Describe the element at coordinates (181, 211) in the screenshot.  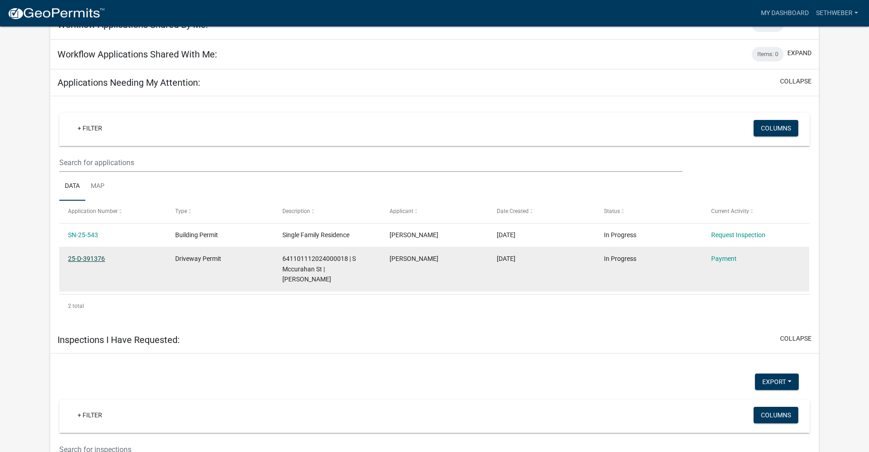
I see `span: Type` at that location.